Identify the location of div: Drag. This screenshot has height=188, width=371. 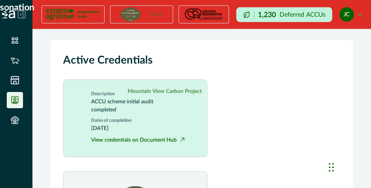
(331, 167).